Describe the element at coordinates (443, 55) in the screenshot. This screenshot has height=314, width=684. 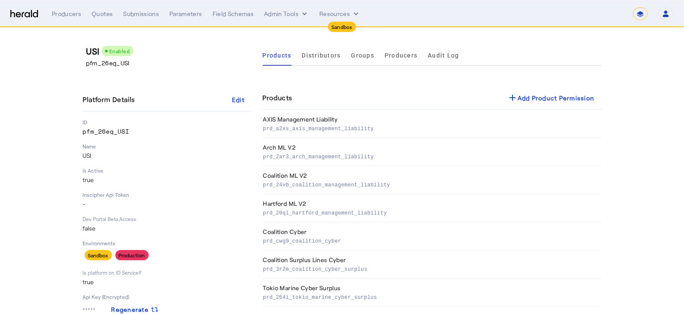
I see `a: Audit Log` at that location.